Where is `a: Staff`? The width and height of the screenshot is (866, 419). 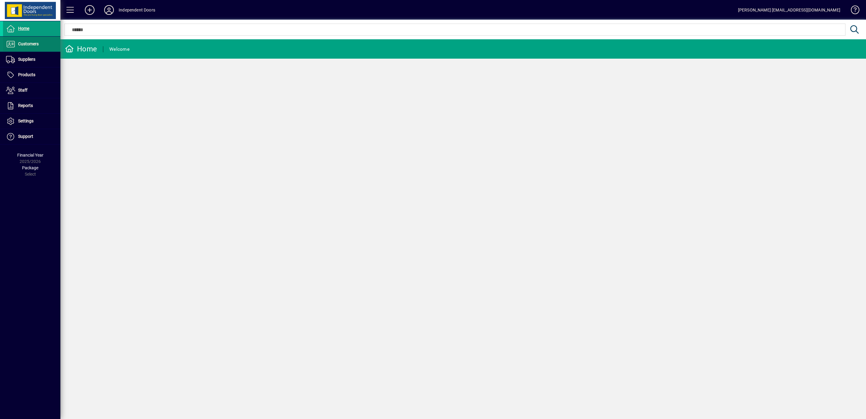 a: Staff is located at coordinates (32, 90).